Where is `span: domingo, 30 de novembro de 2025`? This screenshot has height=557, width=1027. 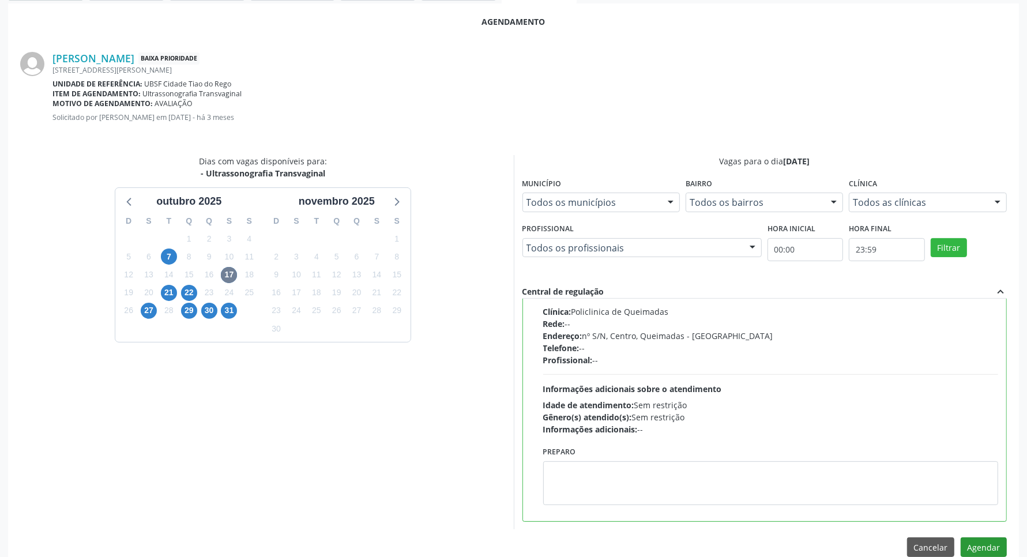
span: domingo, 30 de novembro de 2025 is located at coordinates (276, 329).